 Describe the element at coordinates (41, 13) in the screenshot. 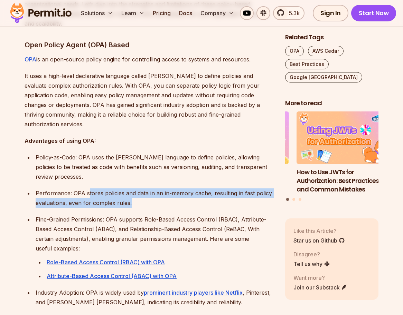

I see `img: Permit logo` at that location.